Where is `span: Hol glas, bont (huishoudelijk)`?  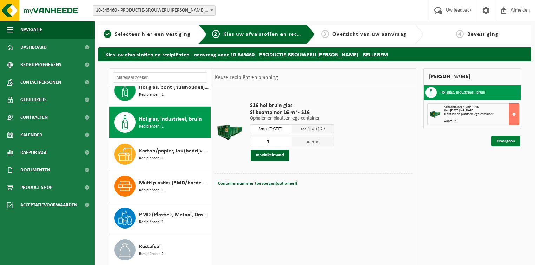
span: Hol glas, bont (huishoudelijk) is located at coordinates (174, 87).